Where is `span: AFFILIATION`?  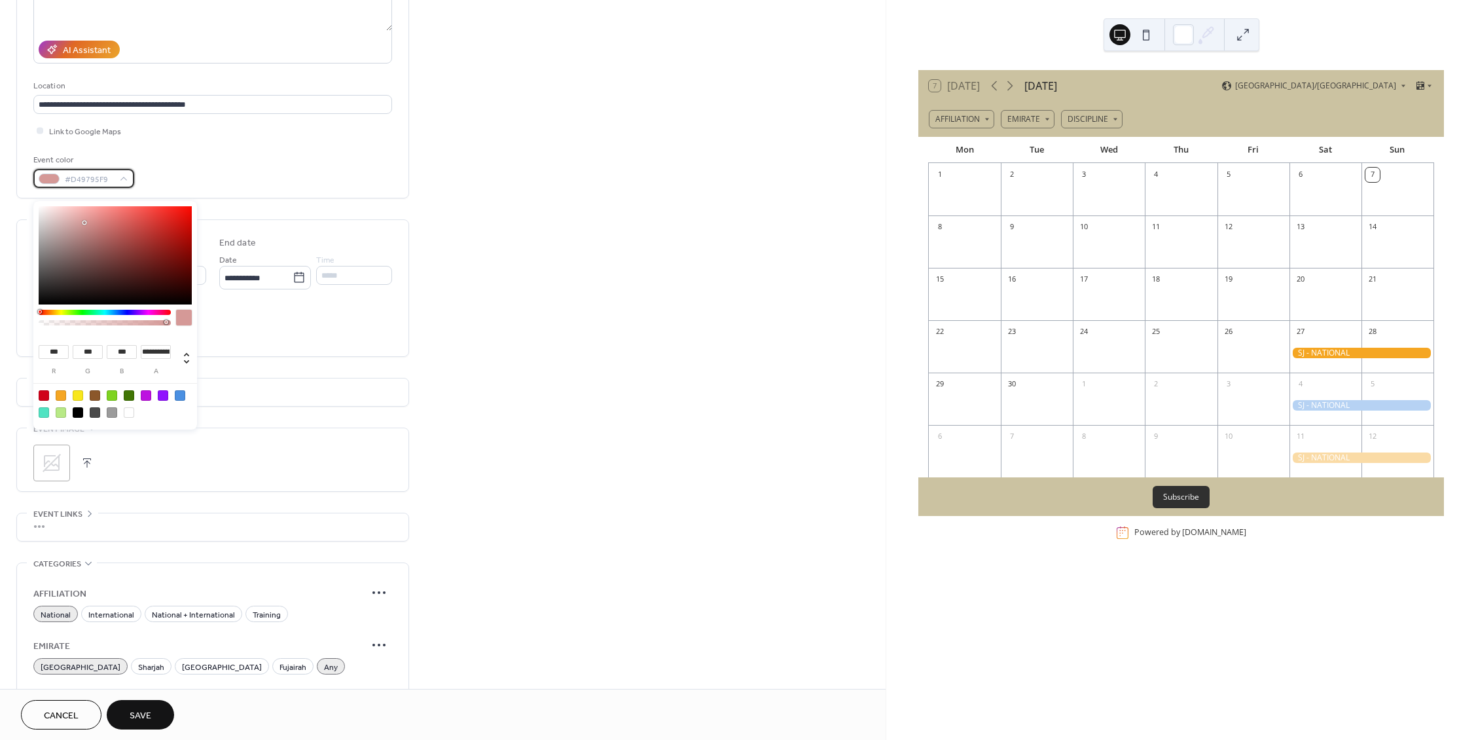
span: AFFILIATION is located at coordinates (200, 593).